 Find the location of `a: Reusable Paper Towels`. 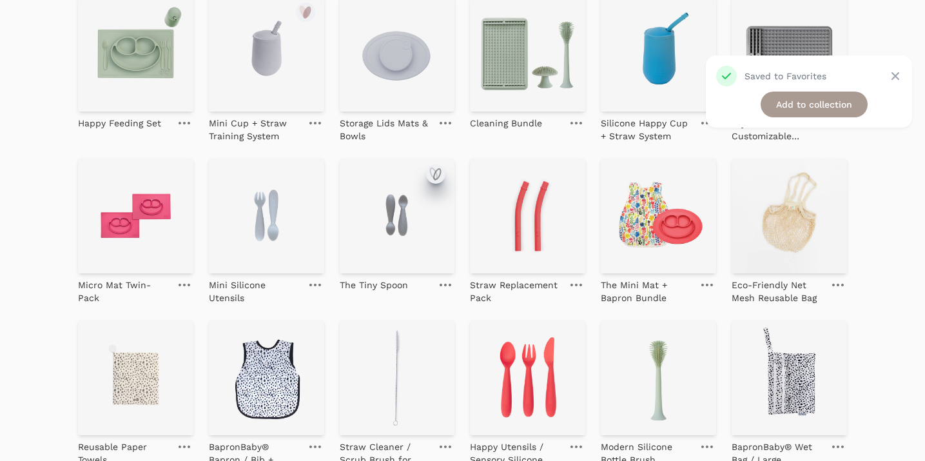

a: Reusable Paper Towels is located at coordinates (135, 377).